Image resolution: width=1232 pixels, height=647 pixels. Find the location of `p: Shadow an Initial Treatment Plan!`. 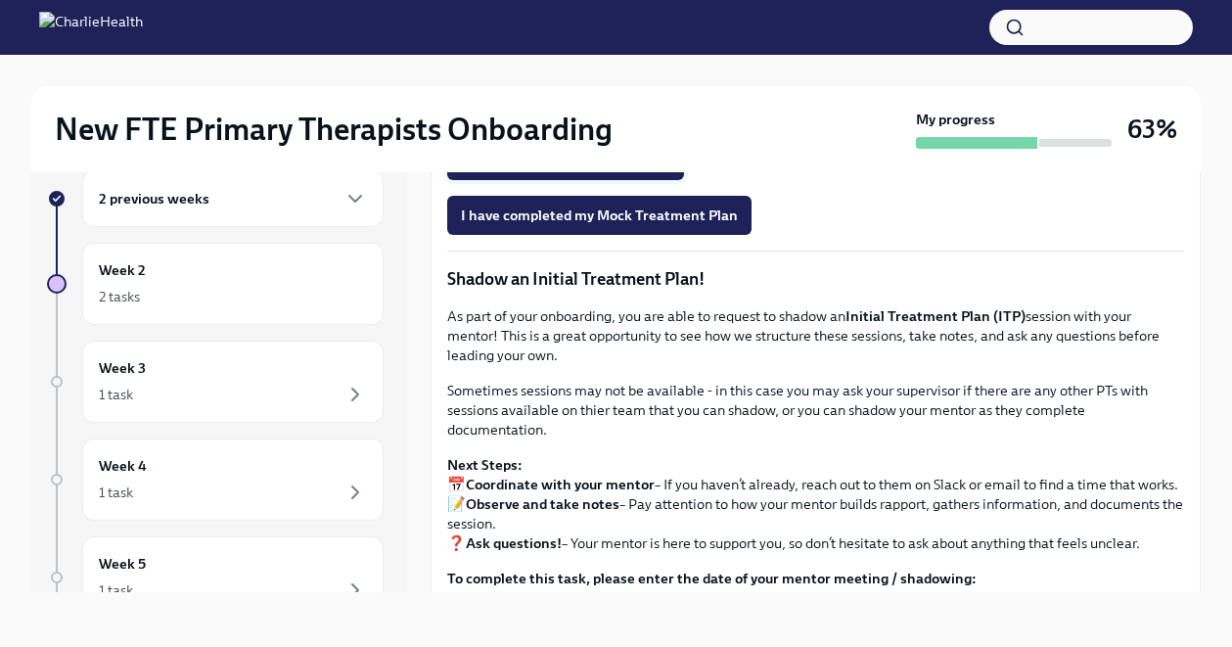

p: Shadow an Initial Treatment Plan! is located at coordinates (815, 279).